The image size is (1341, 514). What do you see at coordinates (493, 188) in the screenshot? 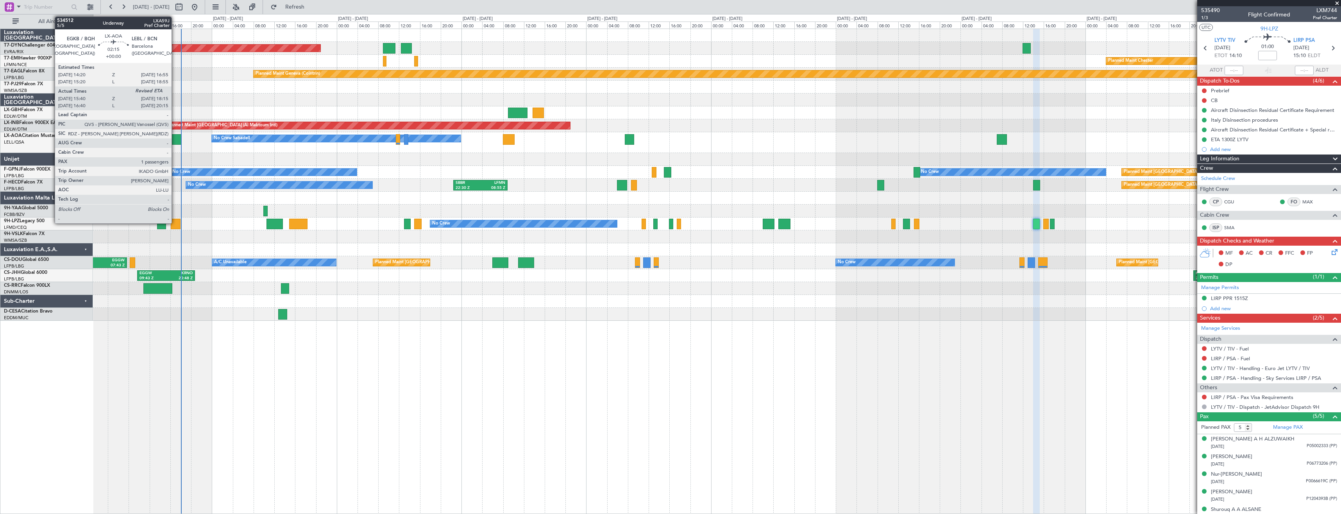
I see `div: 08:55 Z` at bounding box center [493, 188].